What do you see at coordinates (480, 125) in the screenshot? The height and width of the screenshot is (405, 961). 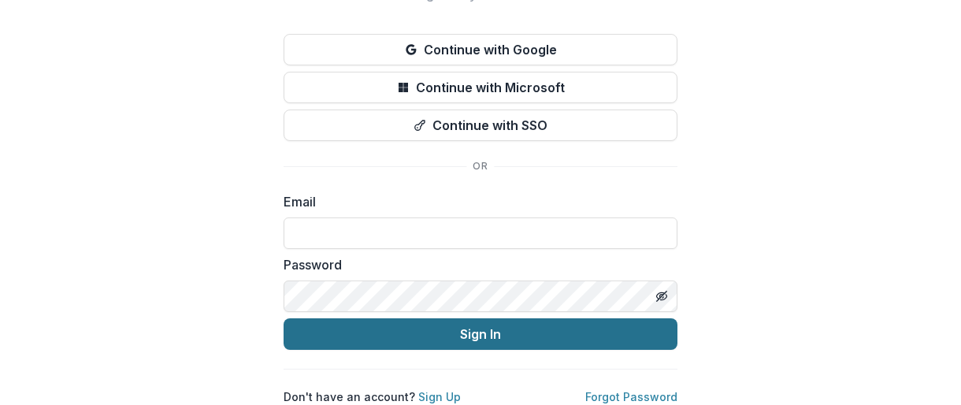 I see `button: Continue with SSO` at bounding box center [480, 125].